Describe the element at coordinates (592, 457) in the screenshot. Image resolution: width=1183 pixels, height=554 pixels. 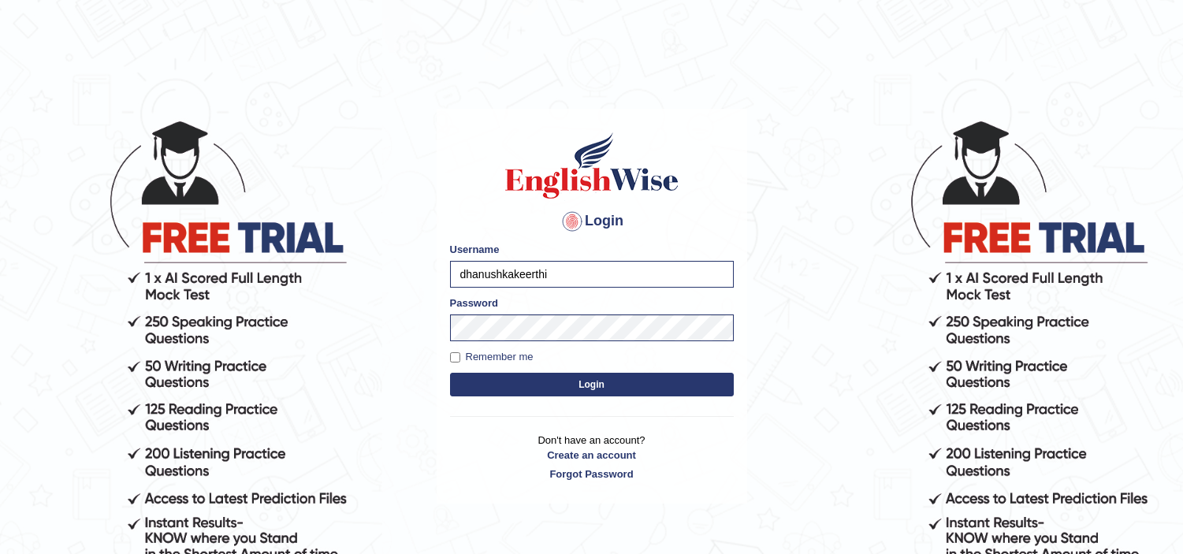
I see `p: Don't have an account?` at that location.